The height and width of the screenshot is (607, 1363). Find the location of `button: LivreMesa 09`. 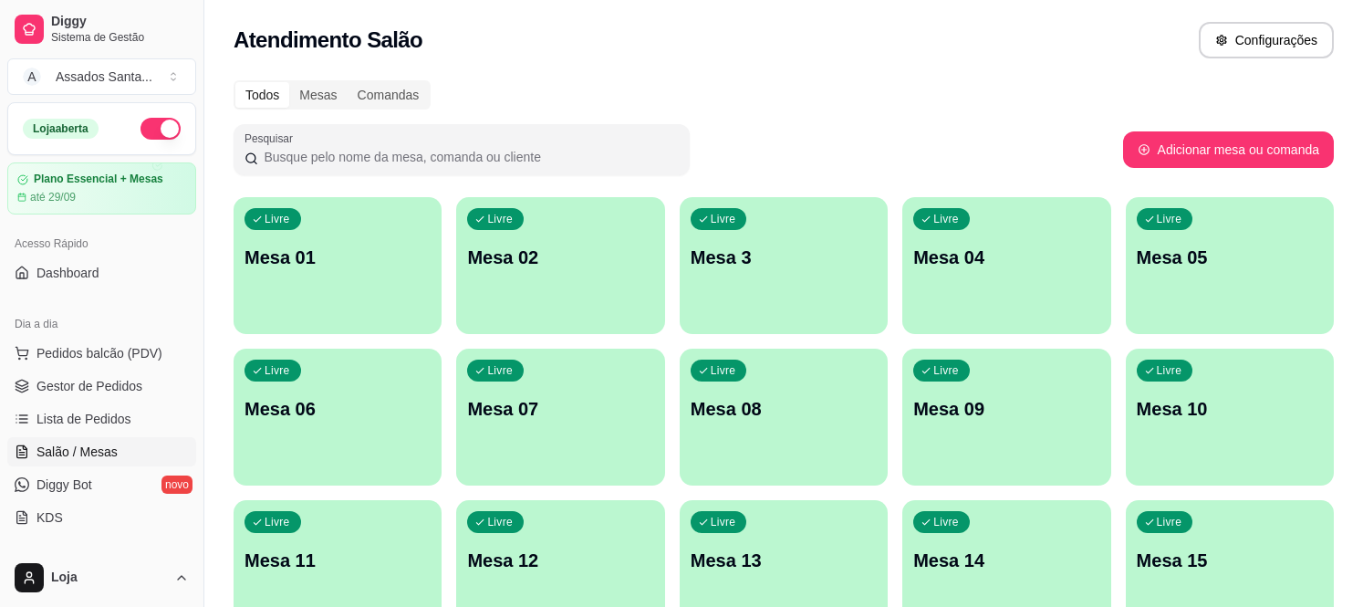

button: LivreMesa 09 is located at coordinates (1007, 417).